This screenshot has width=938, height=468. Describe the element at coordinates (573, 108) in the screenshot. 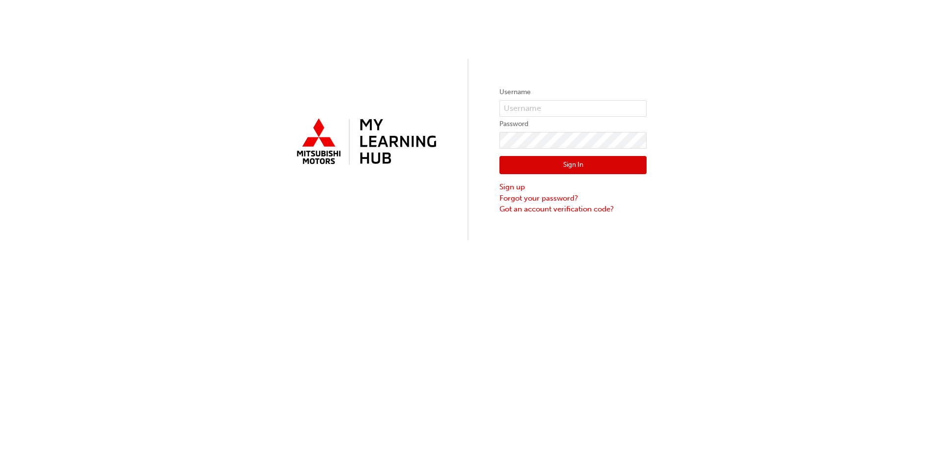

I see `input: Username` at that location.